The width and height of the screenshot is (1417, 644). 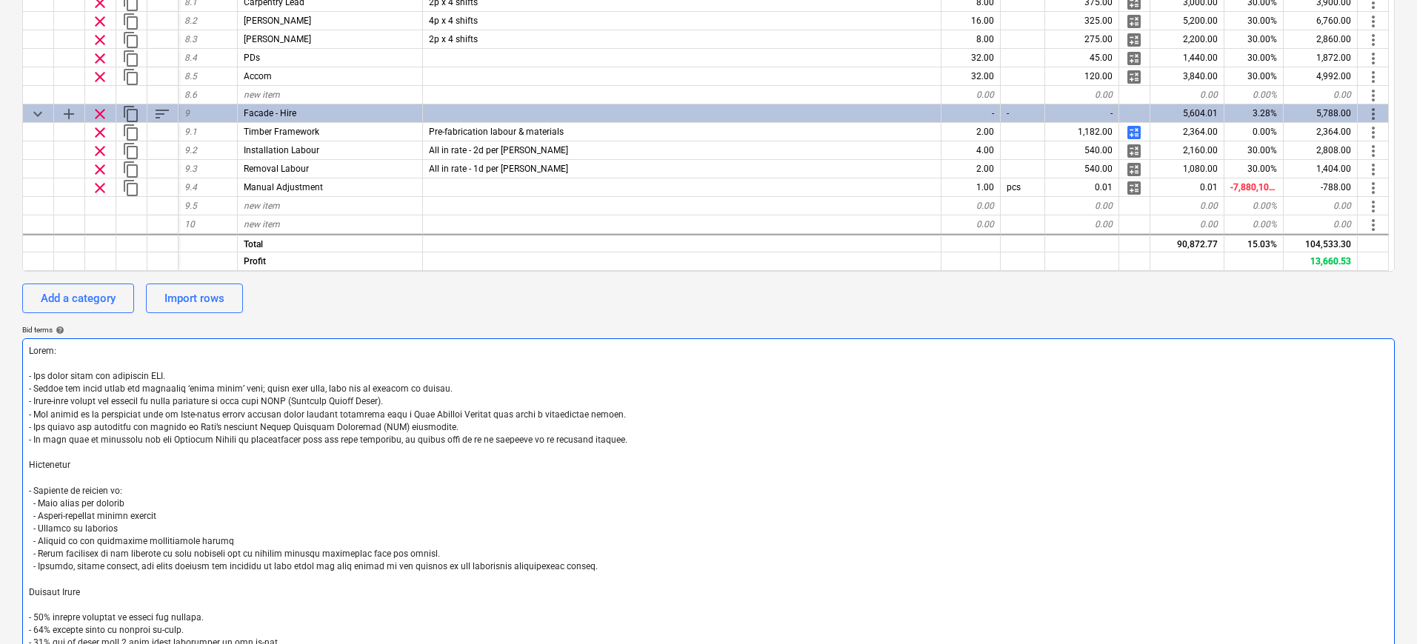 What do you see at coordinates (281, 132) in the screenshot?
I see `span: Timber Framework` at bounding box center [281, 132].